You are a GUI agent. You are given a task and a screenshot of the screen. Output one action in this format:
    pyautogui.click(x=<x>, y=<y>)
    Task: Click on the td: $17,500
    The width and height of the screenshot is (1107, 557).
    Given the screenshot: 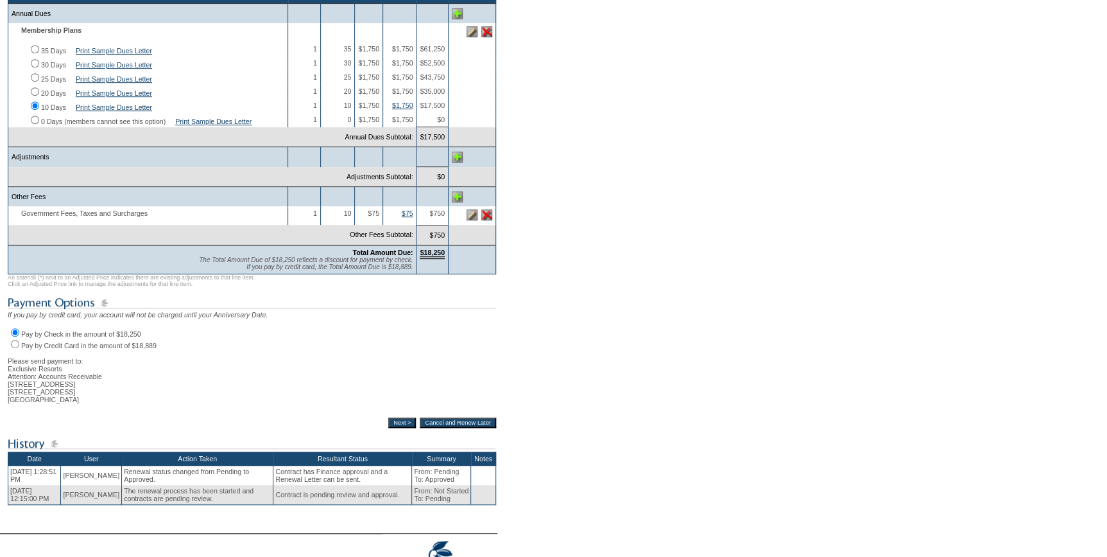 What is the action you would take?
    pyautogui.click(x=433, y=137)
    